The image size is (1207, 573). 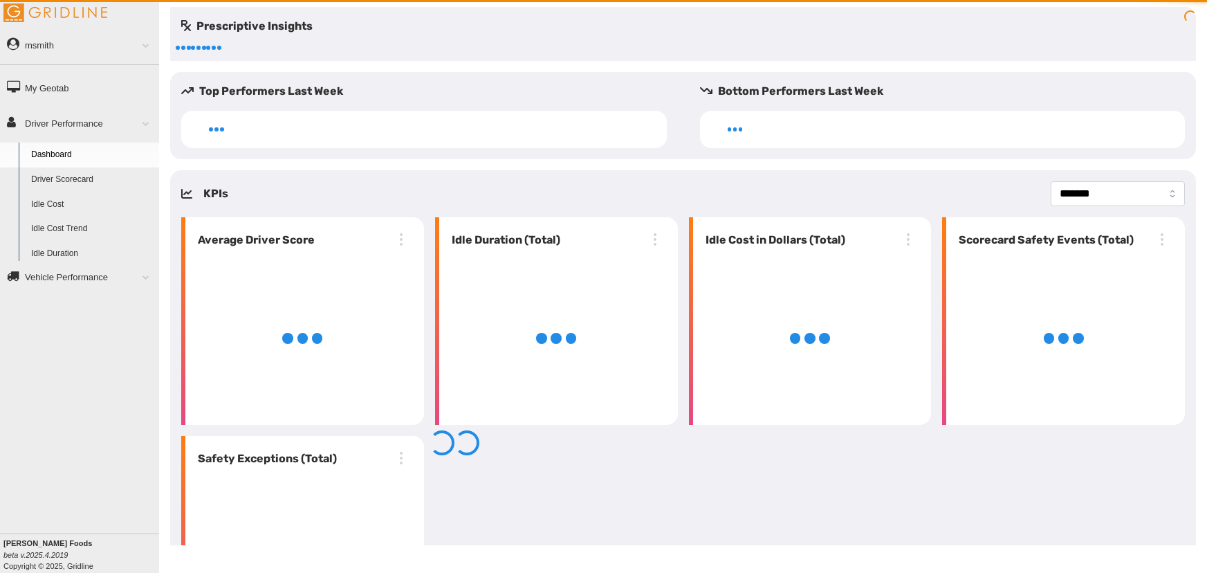 I want to click on h6: Scorecard Safety Events (Total), so click(x=1043, y=240).